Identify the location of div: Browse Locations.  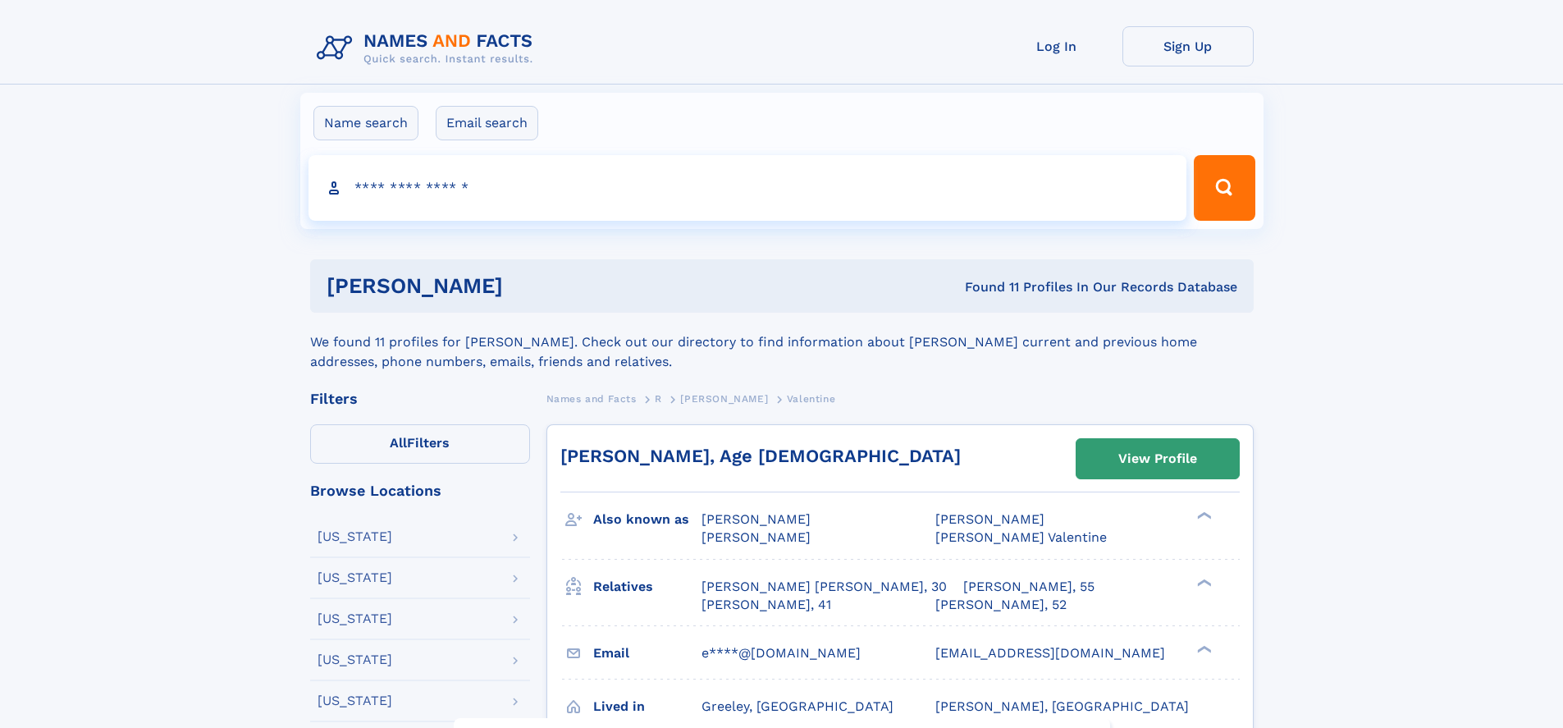
(420, 491).